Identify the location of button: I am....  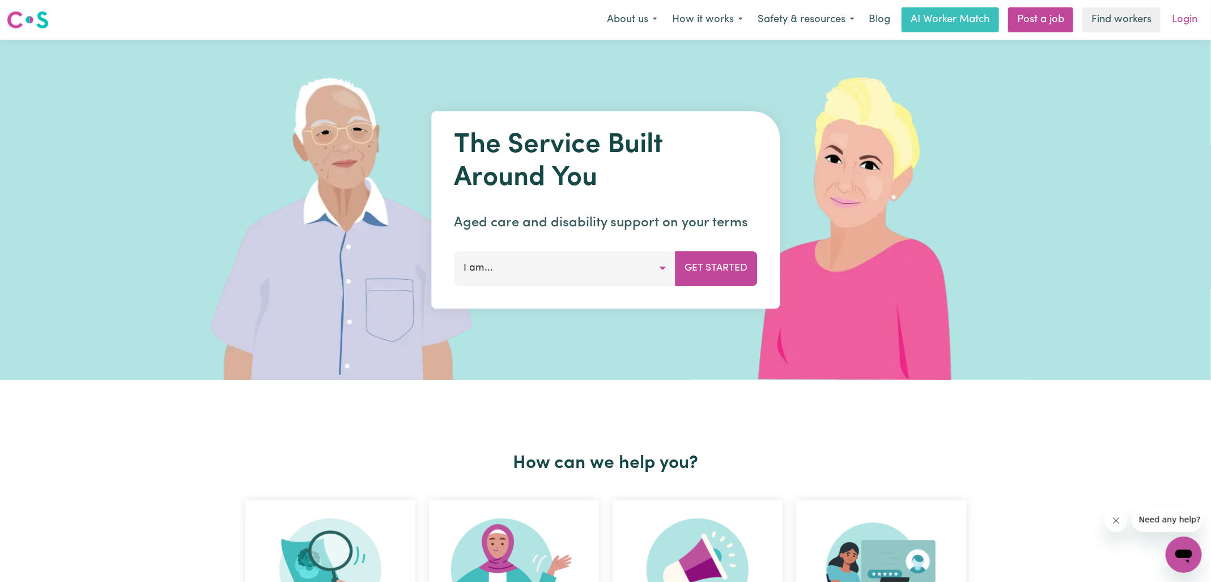
(565, 268).